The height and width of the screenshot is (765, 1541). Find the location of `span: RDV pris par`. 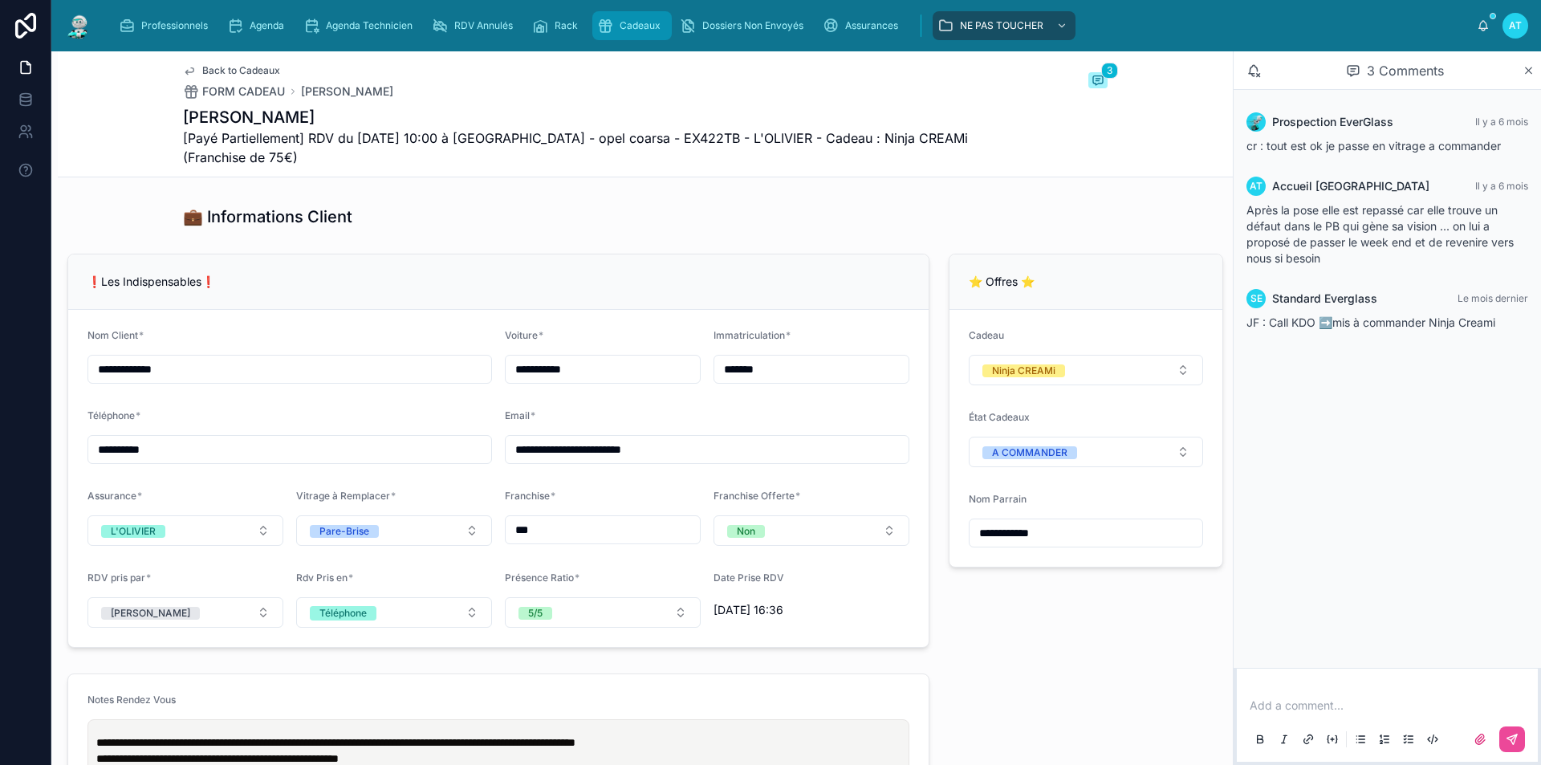

span: RDV pris par is located at coordinates (116, 577).